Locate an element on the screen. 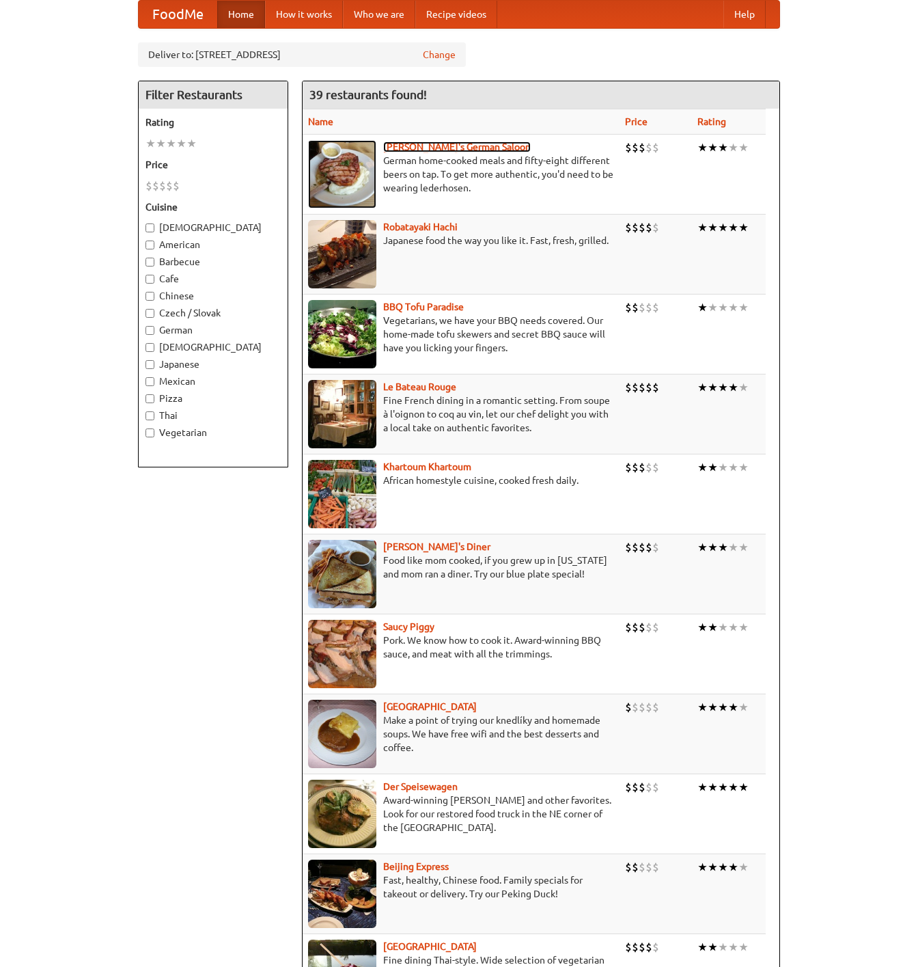 This screenshot has width=918, height=967. input: Mexican is located at coordinates (150, 381).